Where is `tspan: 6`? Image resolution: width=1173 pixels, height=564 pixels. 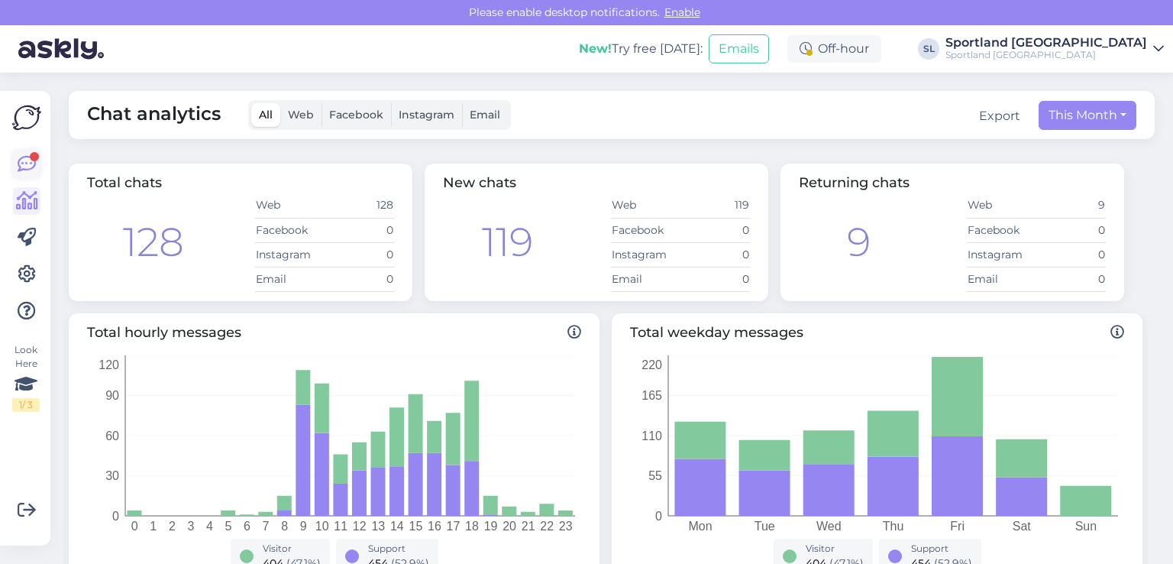 tspan: 6 is located at coordinates (247, 525).